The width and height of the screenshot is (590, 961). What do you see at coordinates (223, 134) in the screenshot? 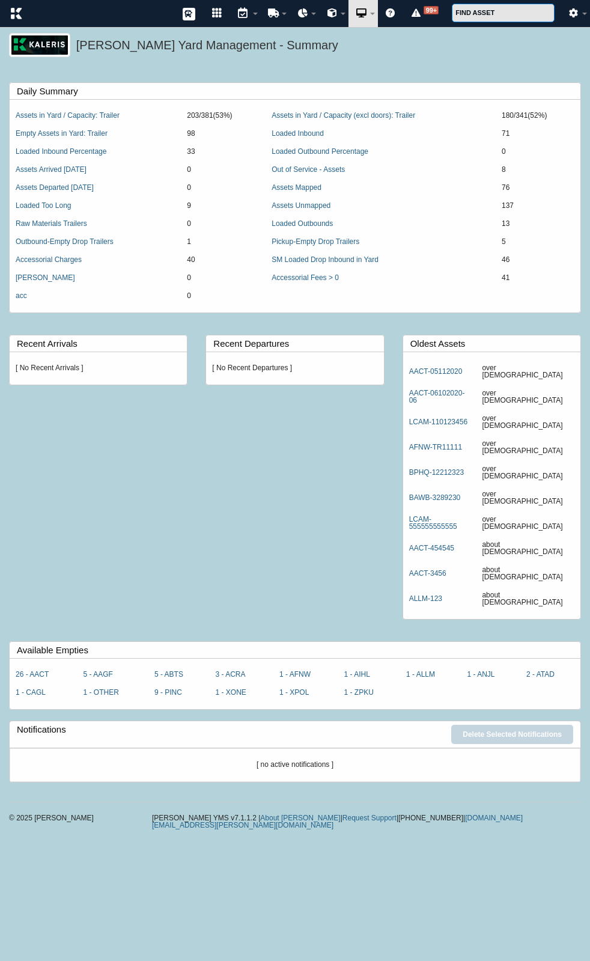
I see `td: 98` at bounding box center [223, 134].